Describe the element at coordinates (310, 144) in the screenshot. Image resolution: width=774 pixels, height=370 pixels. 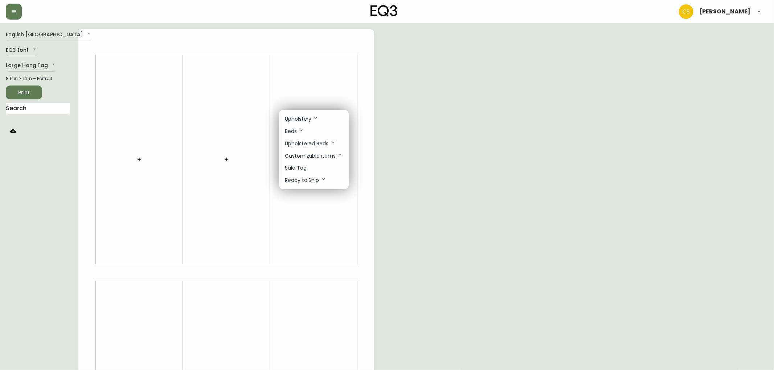
I see `p: Upholstered Beds` at that location.